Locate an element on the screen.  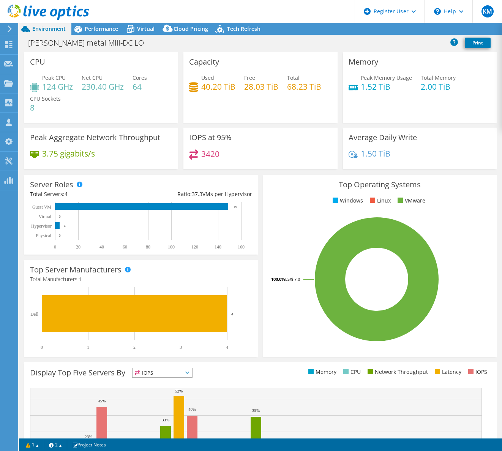
text: Dell is located at coordinates (34, 314).